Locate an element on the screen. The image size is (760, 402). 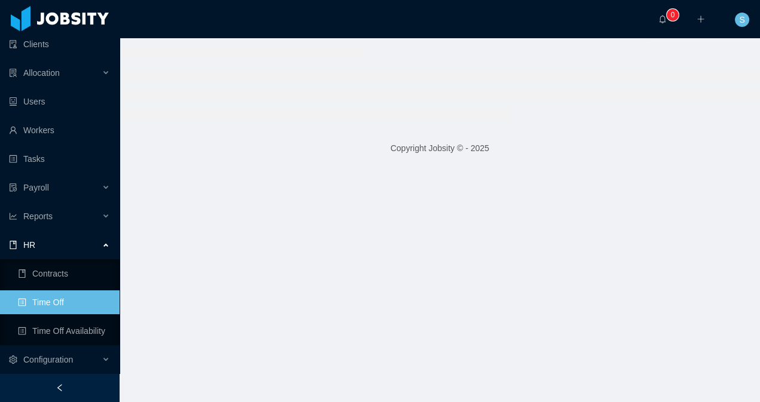
sup: 0 is located at coordinates (672, 15).